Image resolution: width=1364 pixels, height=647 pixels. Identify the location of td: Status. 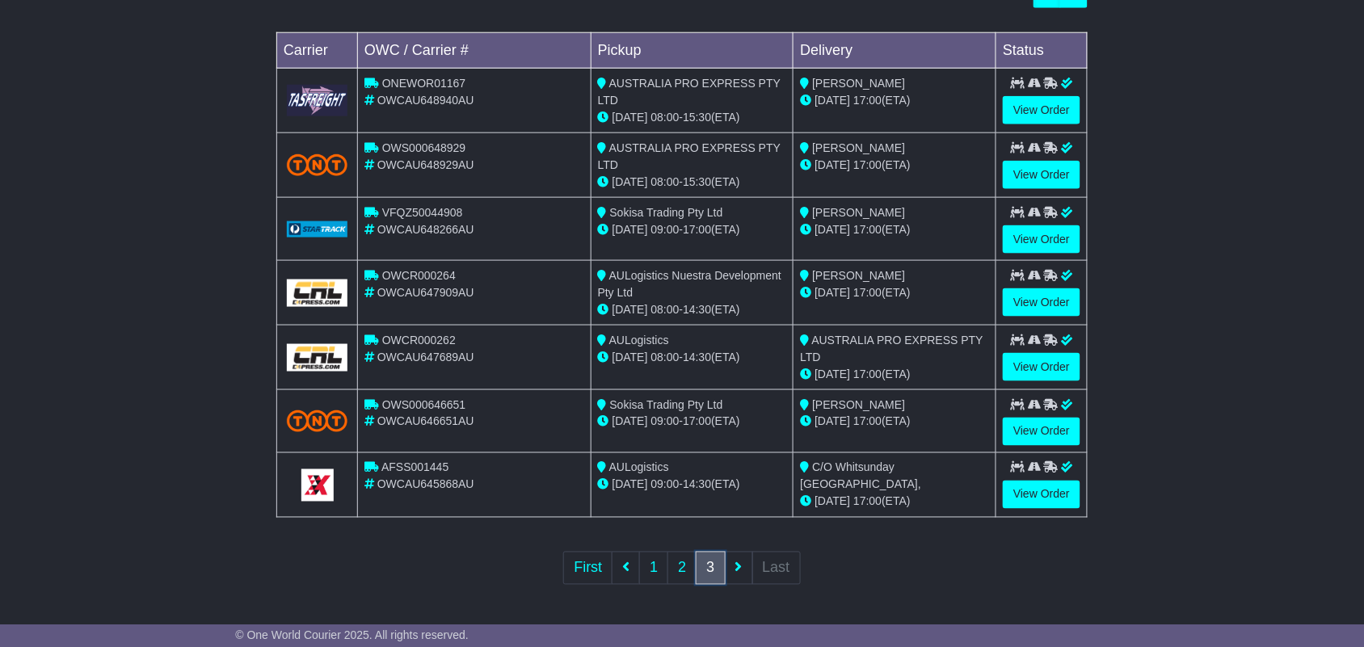
(1042, 51).